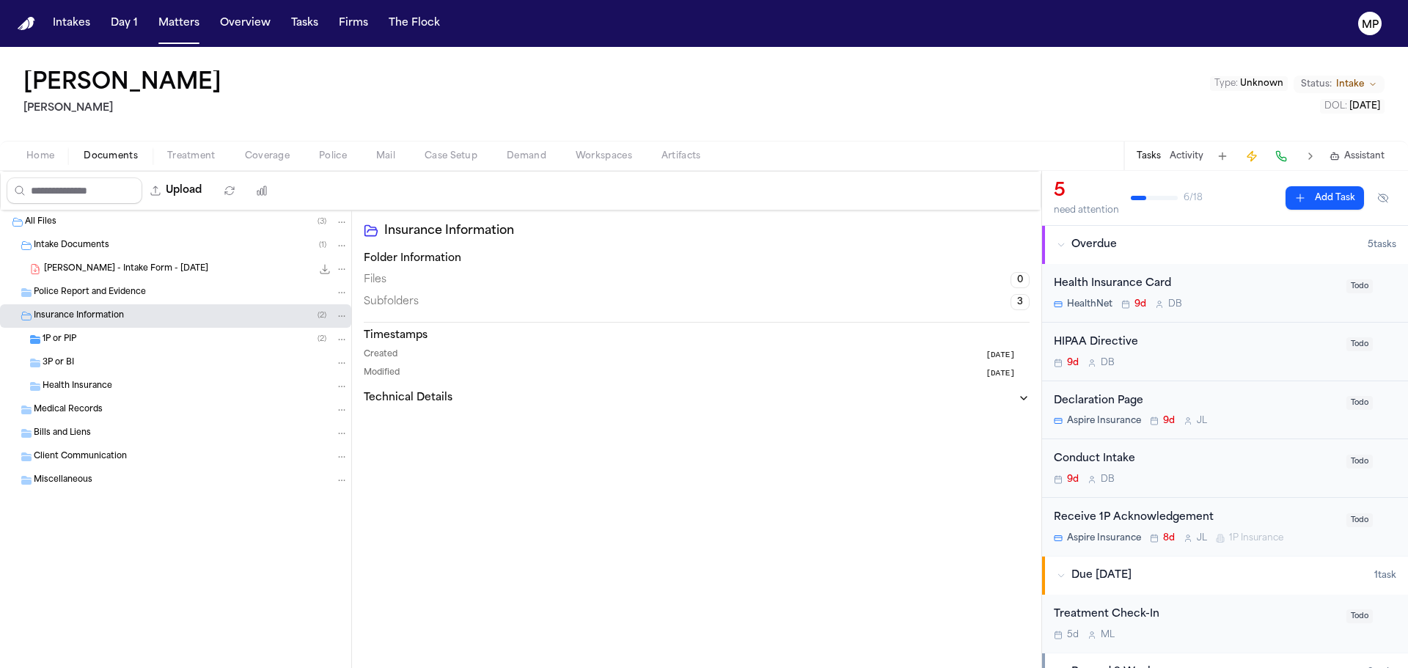 The height and width of the screenshot is (668, 1408). I want to click on span: 1P Insurance, so click(1257, 538).